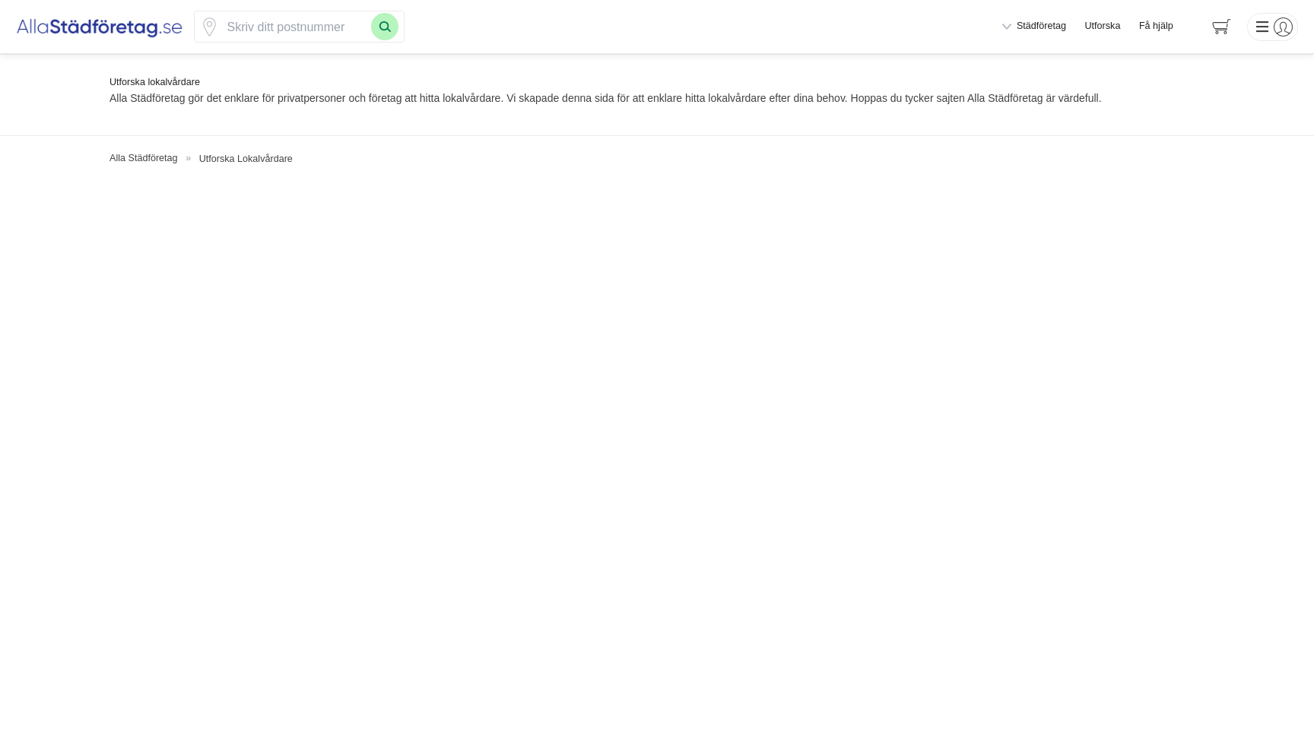 The height and width of the screenshot is (754, 1314). I want to click on span: Klicka för att använda din position., so click(209, 27).